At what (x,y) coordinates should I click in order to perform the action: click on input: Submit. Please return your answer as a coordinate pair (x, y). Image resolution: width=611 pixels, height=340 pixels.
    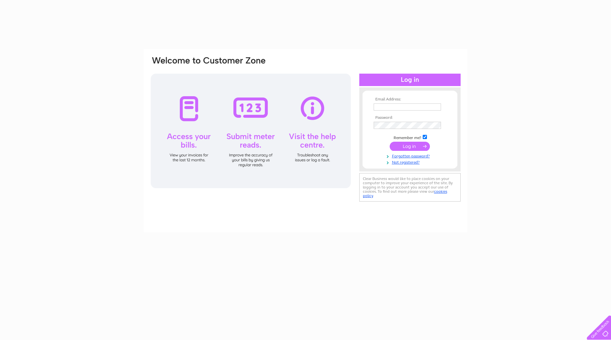
    Looking at the image, I should click on (409, 146).